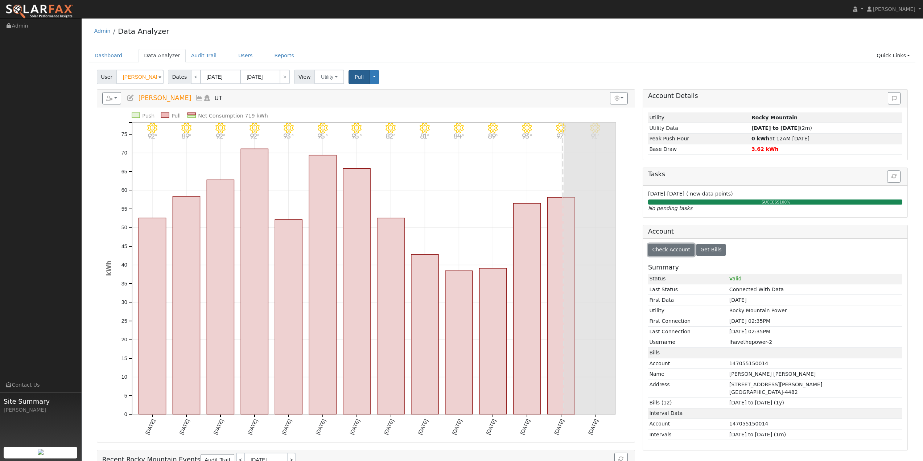  What do you see at coordinates (124, 209) in the screenshot?
I see `text: 55` at bounding box center [124, 209].